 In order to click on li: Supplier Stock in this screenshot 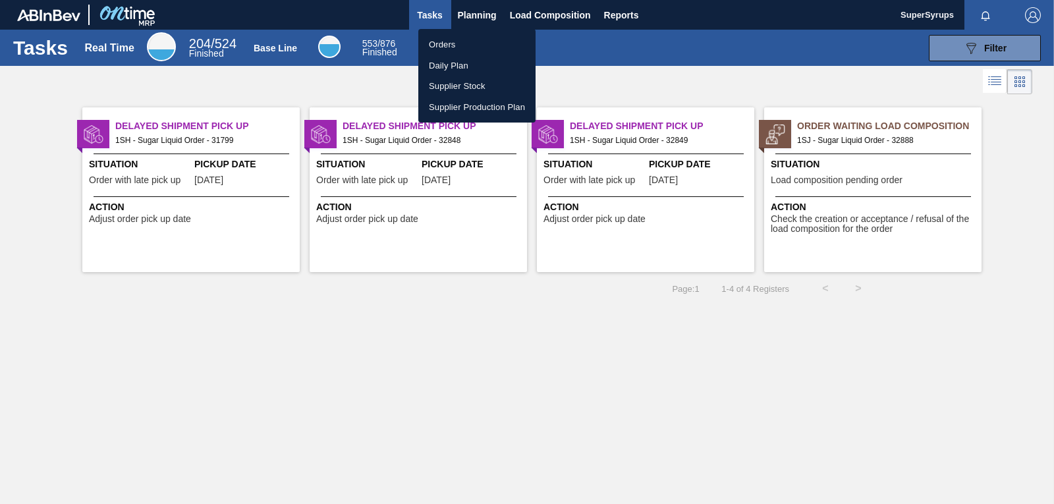, I will do `click(477, 86)`.